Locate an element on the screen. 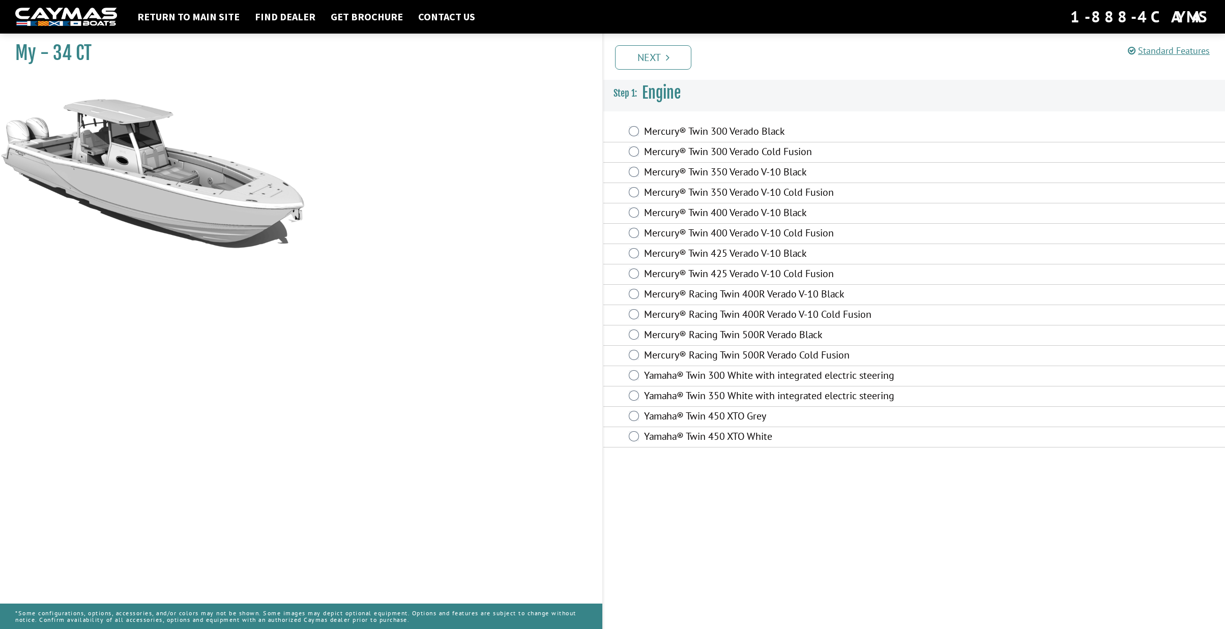  h1: My - 34 CT is located at coordinates (296, 53).